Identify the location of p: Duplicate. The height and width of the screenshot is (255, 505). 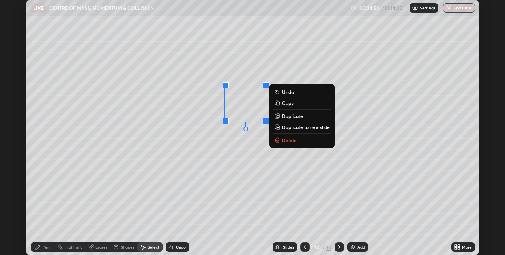
(292, 116).